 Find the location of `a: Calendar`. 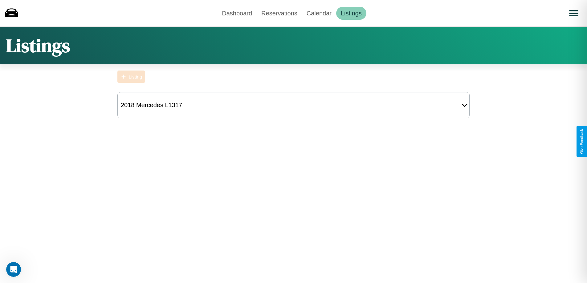

a: Calendar is located at coordinates (319, 13).